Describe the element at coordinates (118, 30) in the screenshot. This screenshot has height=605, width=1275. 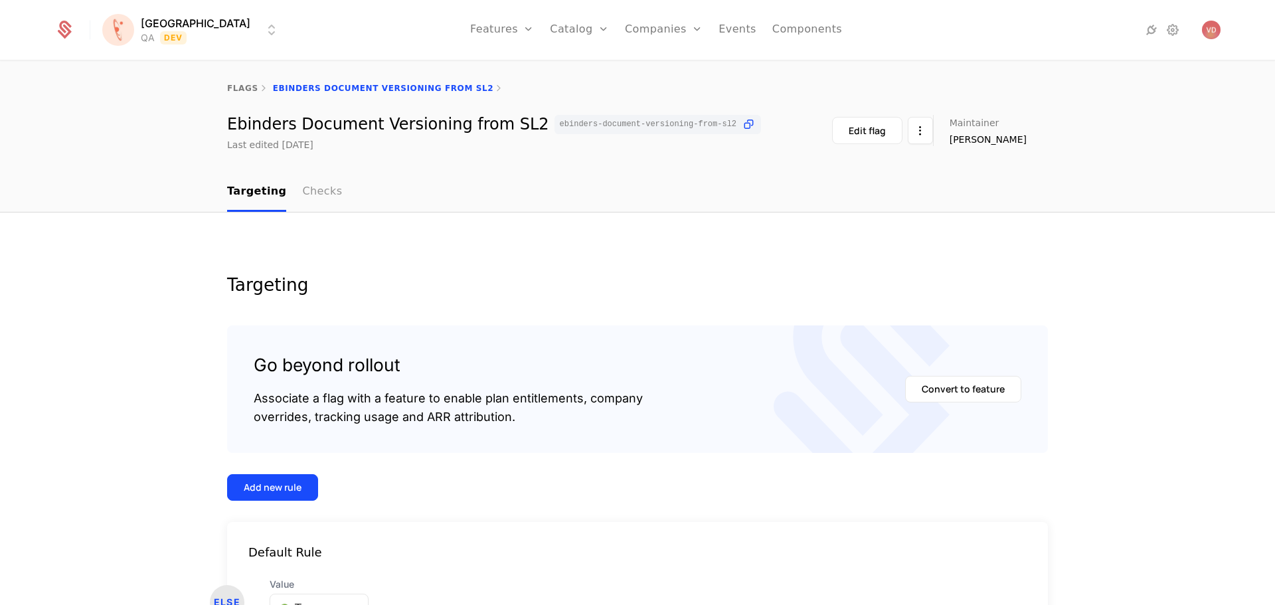
I see `img: Florence` at that location.